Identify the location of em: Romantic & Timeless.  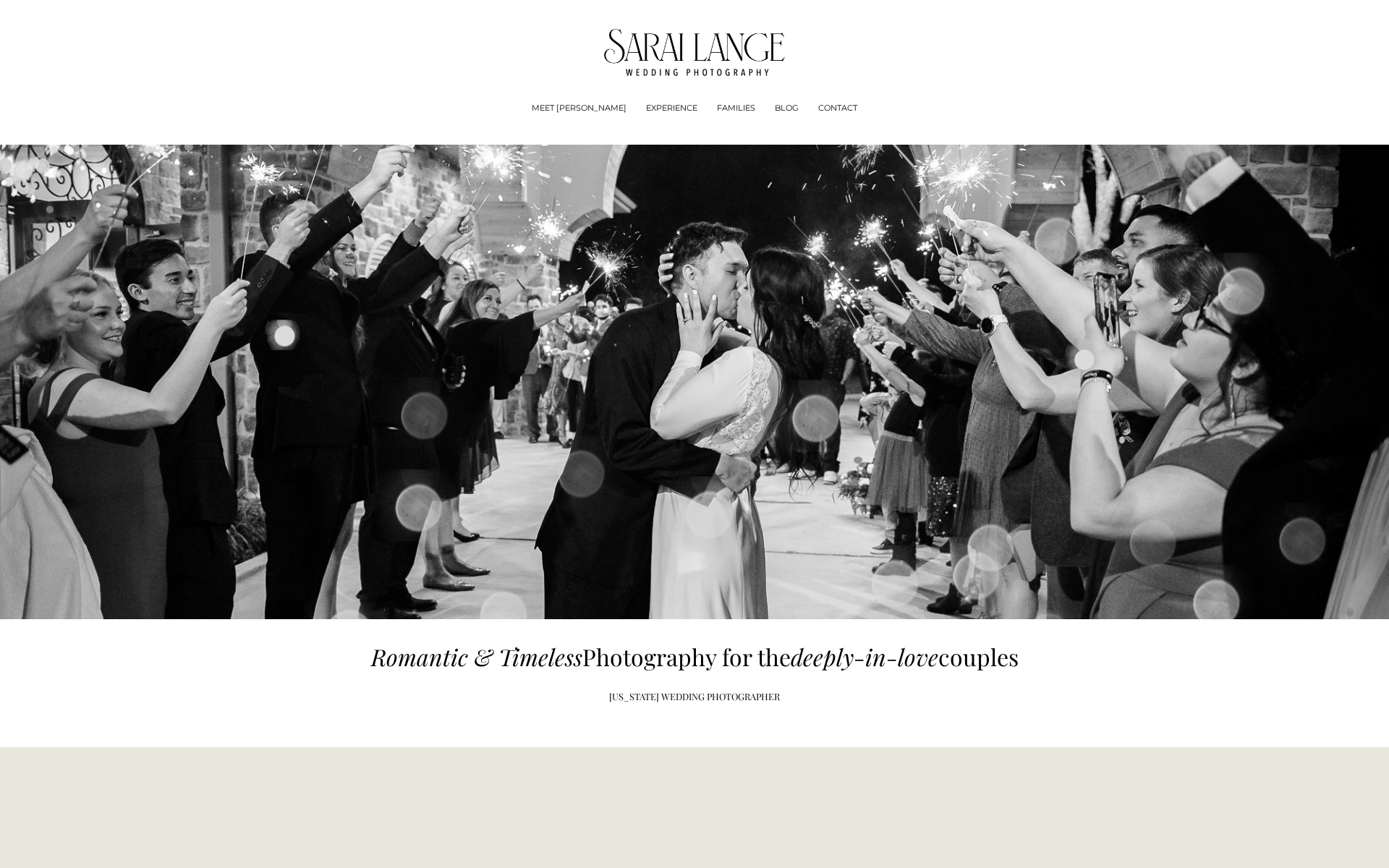
(477, 655).